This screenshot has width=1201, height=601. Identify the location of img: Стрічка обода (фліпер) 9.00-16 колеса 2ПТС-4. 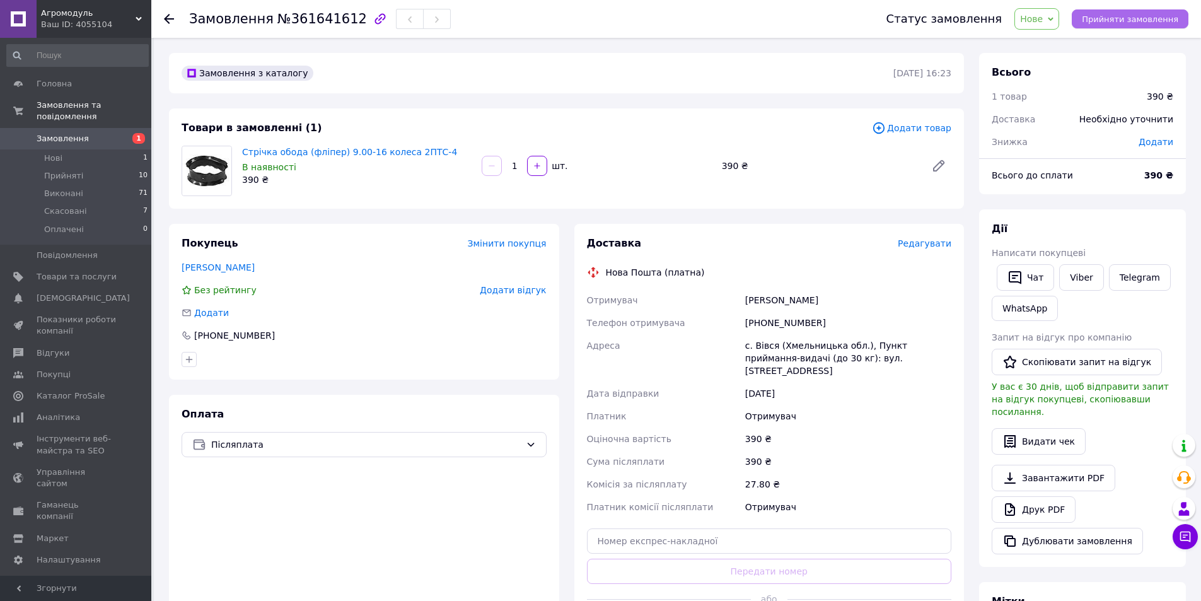
(207, 171).